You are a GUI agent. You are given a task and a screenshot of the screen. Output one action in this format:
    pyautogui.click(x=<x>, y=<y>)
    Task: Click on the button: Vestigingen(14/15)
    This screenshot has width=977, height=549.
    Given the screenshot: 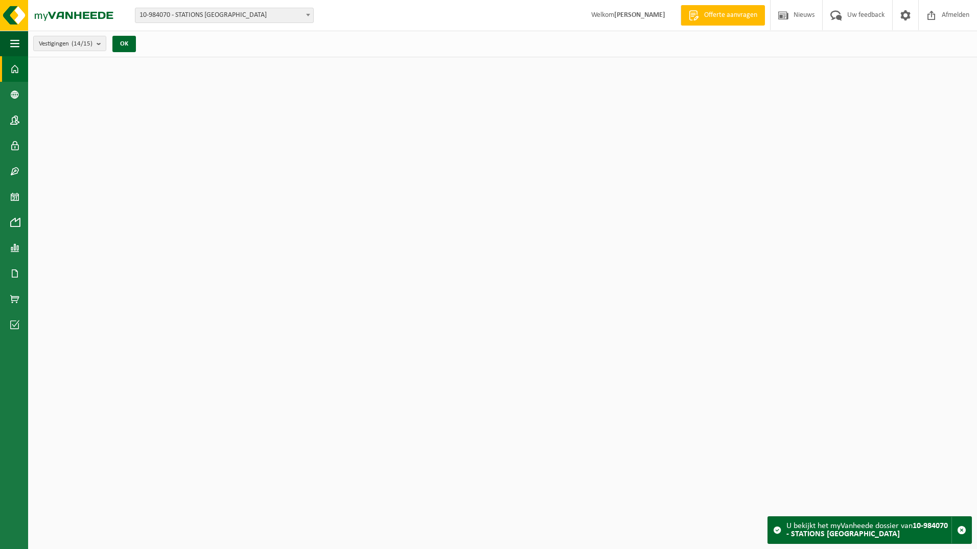 What is the action you would take?
    pyautogui.click(x=69, y=43)
    